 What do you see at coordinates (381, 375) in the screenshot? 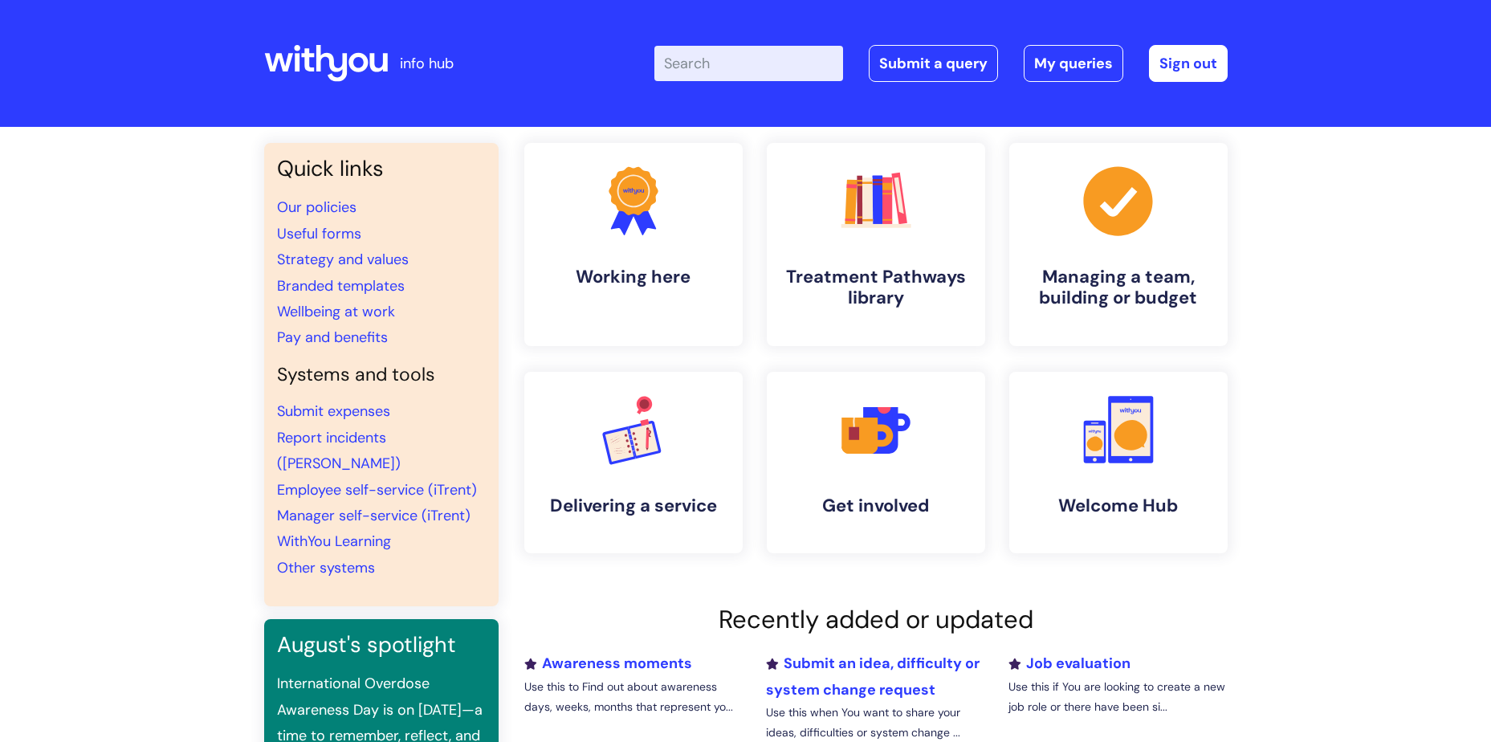
I see `h4: Systems and tools` at bounding box center [381, 375].